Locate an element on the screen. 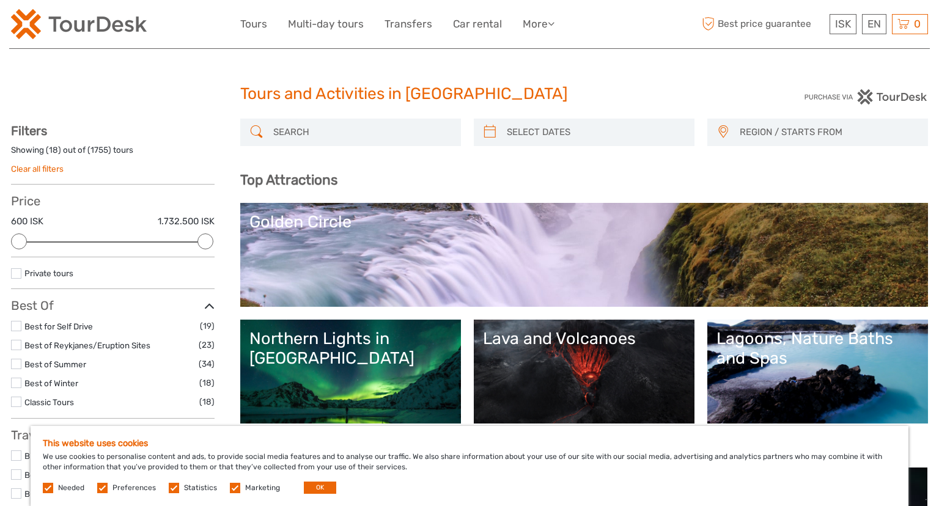 Image resolution: width=939 pixels, height=506 pixels. a: Golden Circle is located at coordinates (584, 255).